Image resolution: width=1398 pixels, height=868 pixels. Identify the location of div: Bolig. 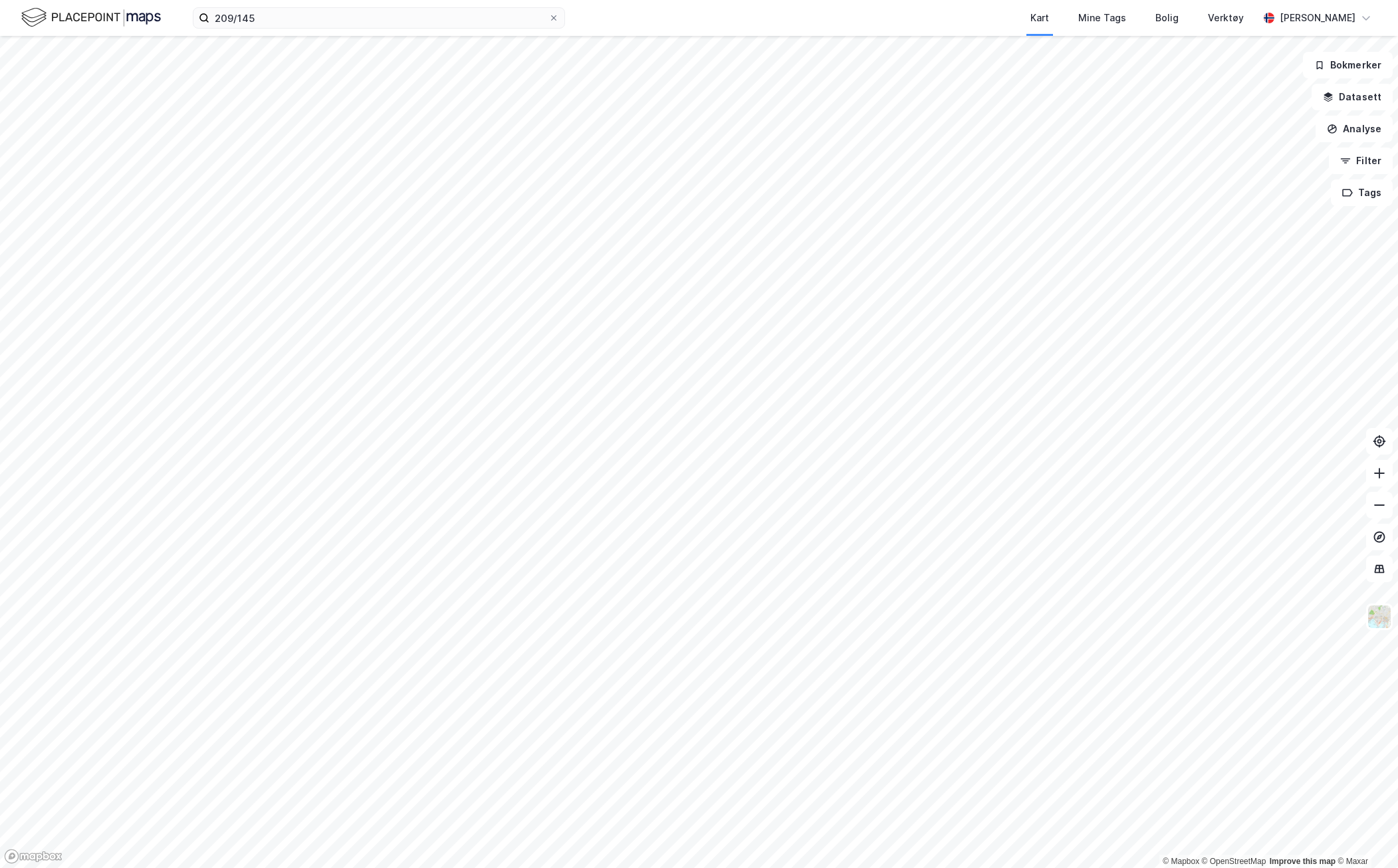
(1166, 18).